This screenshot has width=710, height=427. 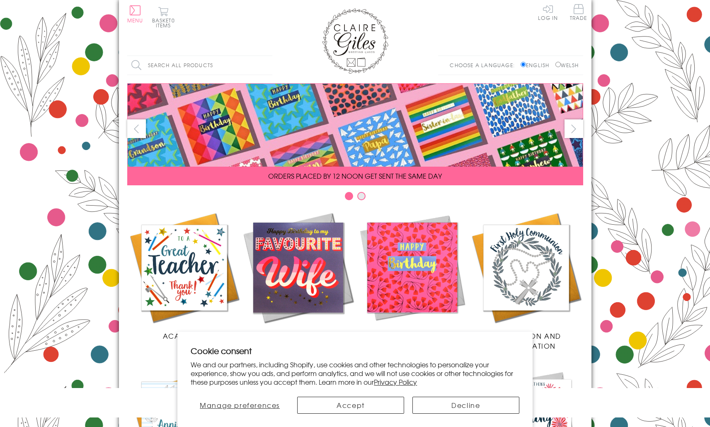 What do you see at coordinates (184, 276) in the screenshot?
I see `a: Academic` at bounding box center [184, 276].